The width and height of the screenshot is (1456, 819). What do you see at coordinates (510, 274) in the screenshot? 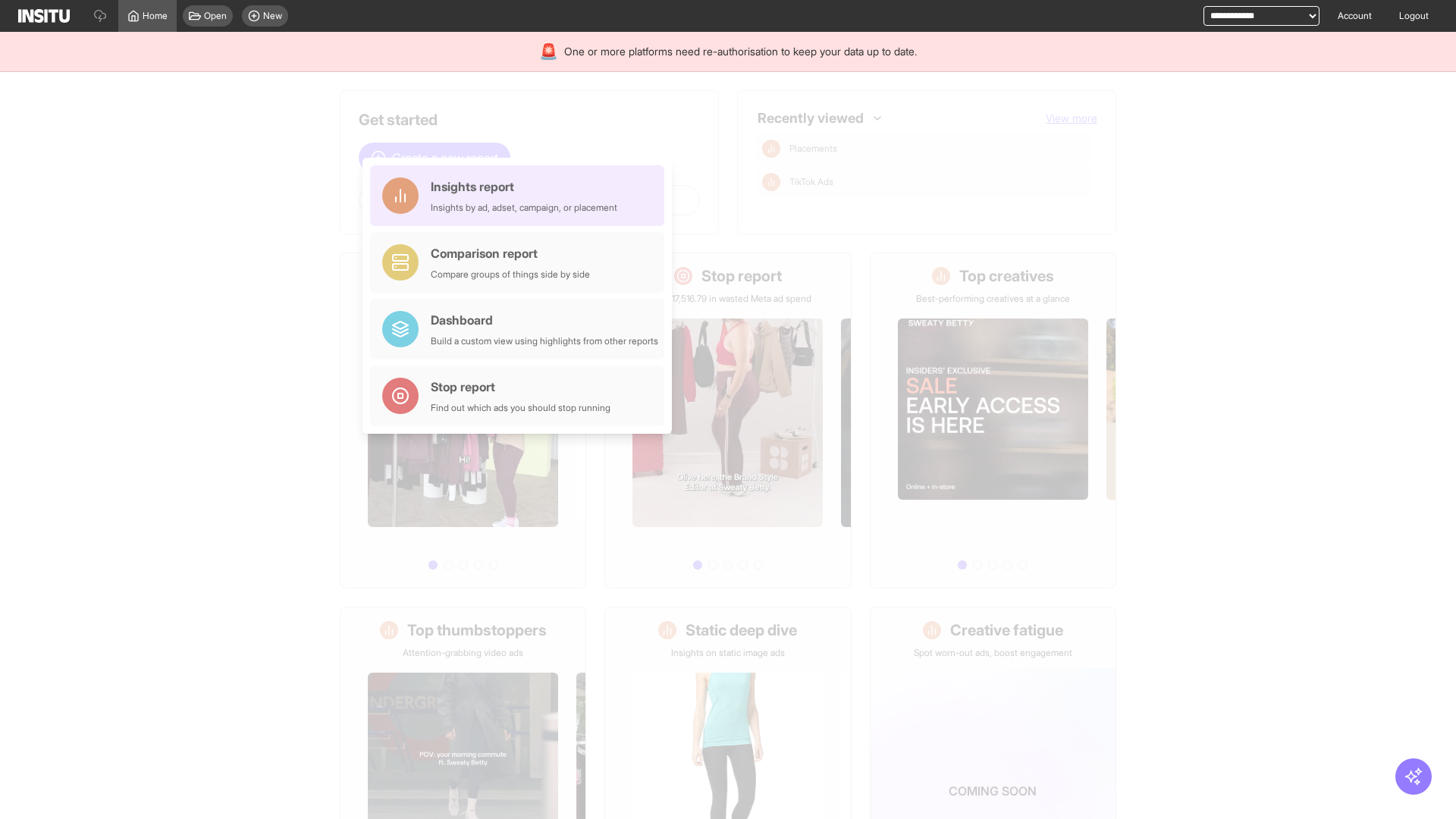
I see `div: Compare groups of things side by side` at bounding box center [510, 274].